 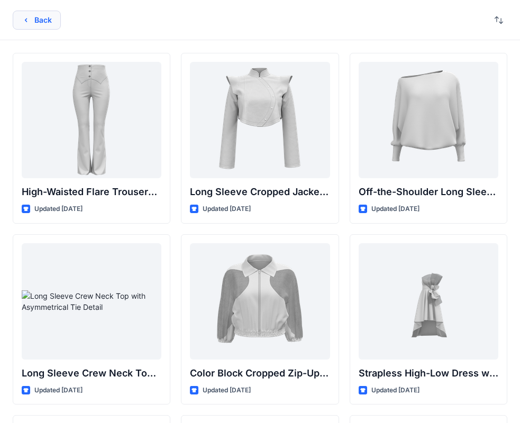 What do you see at coordinates (37, 20) in the screenshot?
I see `button: Back` at bounding box center [37, 20].